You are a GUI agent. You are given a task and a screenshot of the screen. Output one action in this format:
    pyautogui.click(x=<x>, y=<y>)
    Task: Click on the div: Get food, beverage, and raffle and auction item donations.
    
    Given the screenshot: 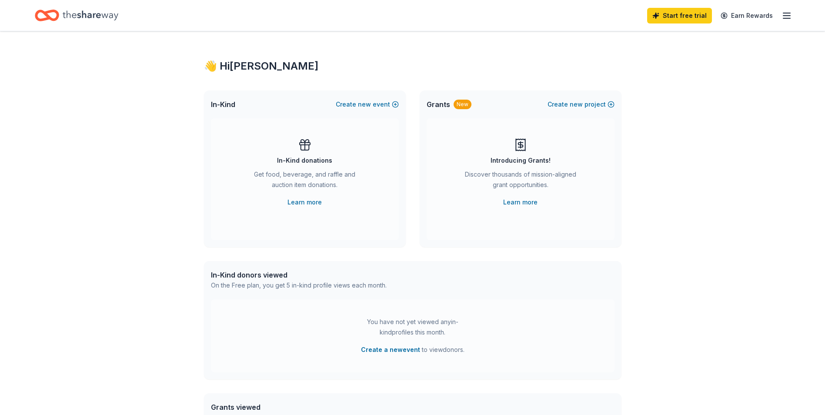 What is the action you would take?
    pyautogui.click(x=305, y=181)
    